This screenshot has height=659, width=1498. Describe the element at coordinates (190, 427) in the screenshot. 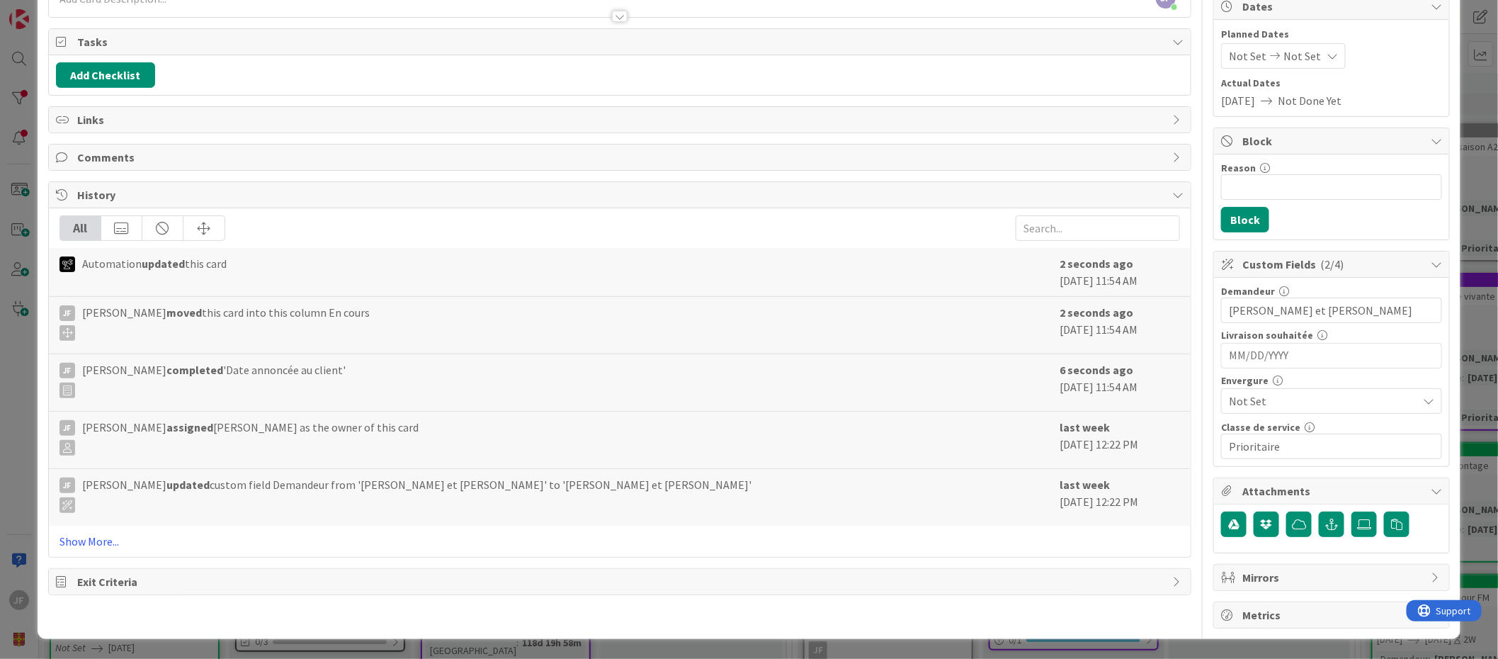

I see `b: assigned` at that location.